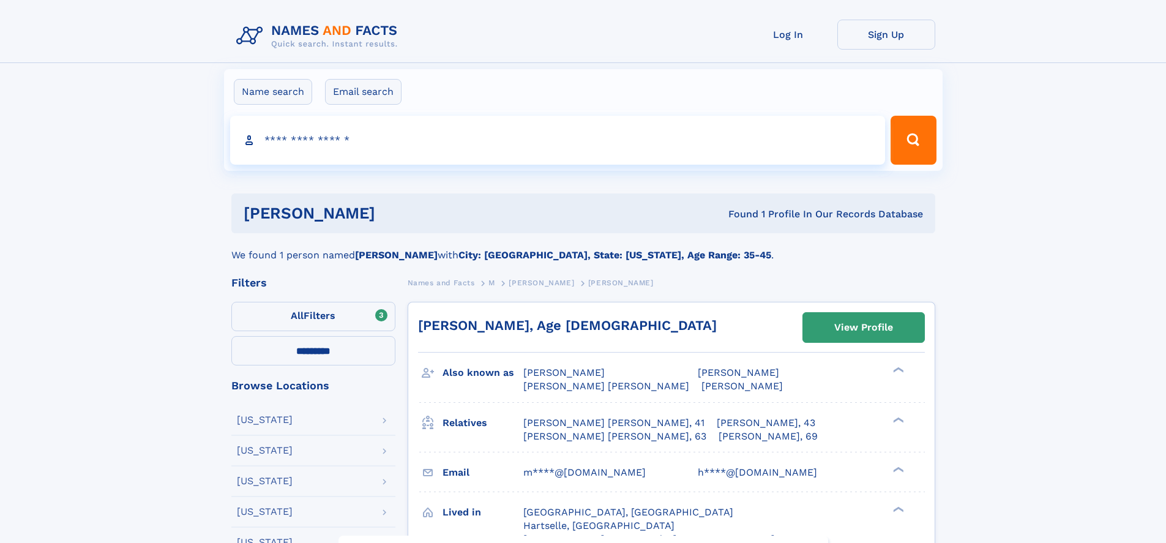 The image size is (1166, 543). Describe the element at coordinates (558, 140) in the screenshot. I see `input: search input` at that location.